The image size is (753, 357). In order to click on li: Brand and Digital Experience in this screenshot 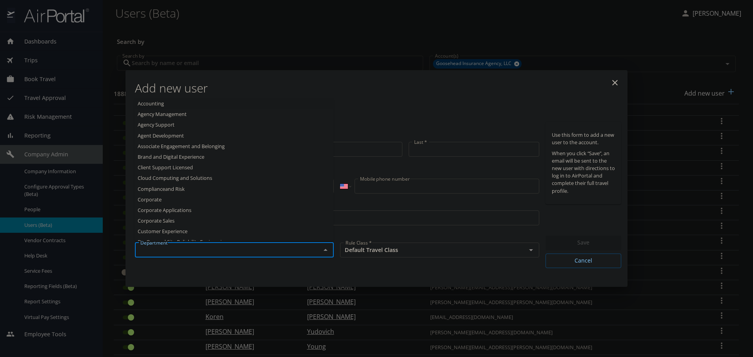, I will do `click(234, 157)`.